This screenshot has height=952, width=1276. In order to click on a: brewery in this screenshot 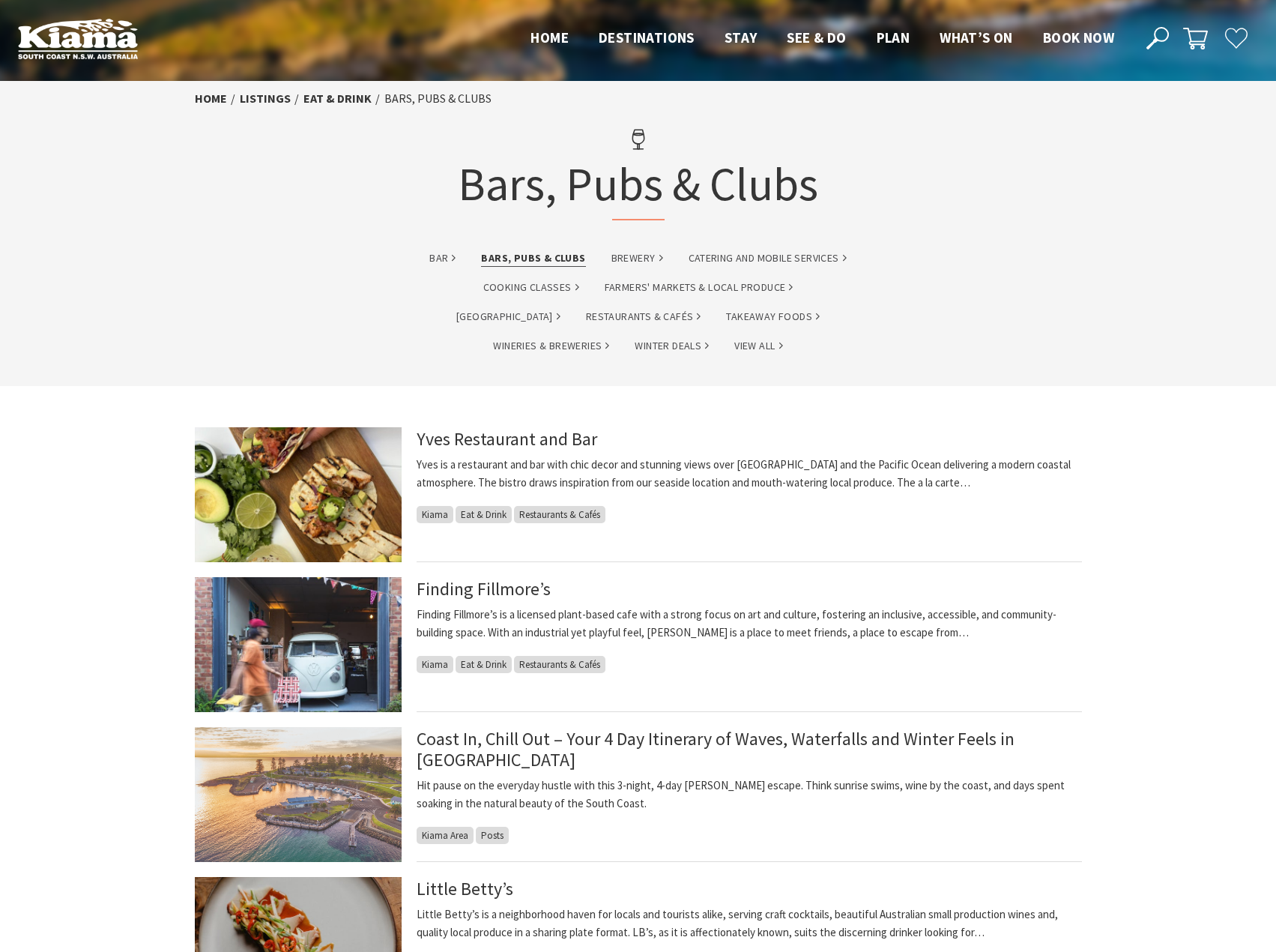, I will do `click(637, 257)`.